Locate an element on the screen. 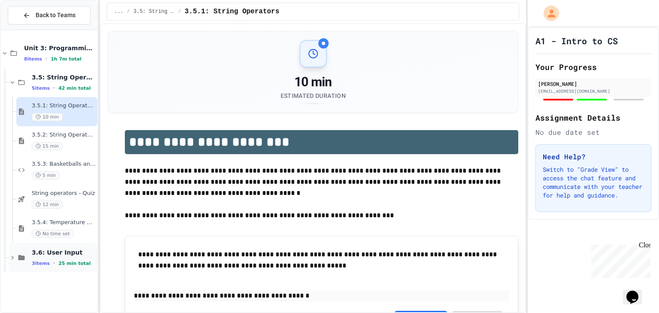 The image size is (659, 313). h2: Assignment Details is located at coordinates (593, 118).